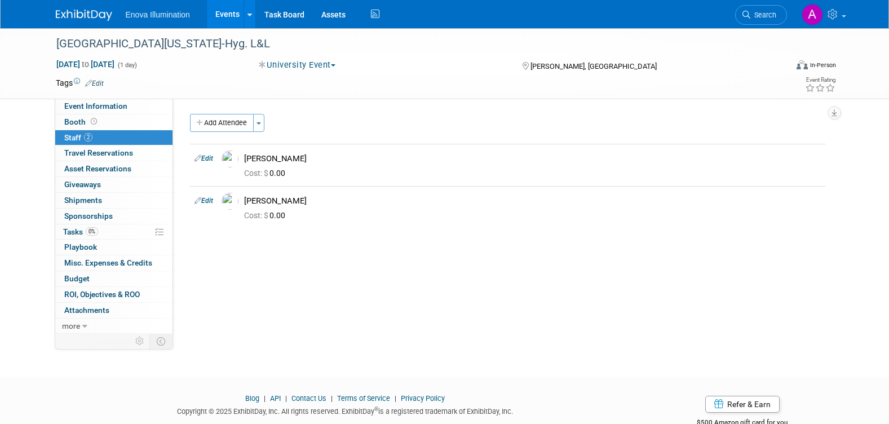 This screenshot has height=424, width=889. I want to click on img: ExhibitDay, so click(84, 15).